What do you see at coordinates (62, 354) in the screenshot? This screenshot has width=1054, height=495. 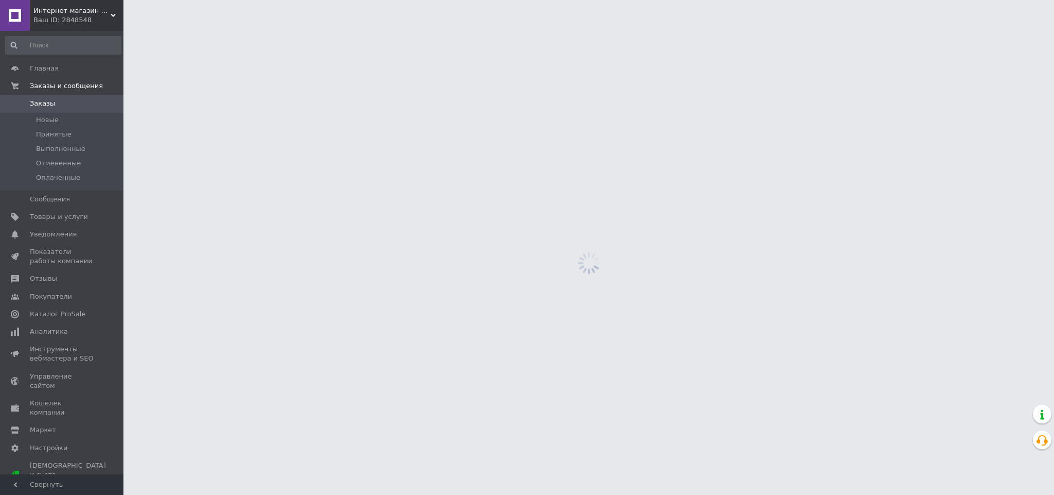 I see `span: Инструменты вебмастера и SEO` at bounding box center [62, 354].